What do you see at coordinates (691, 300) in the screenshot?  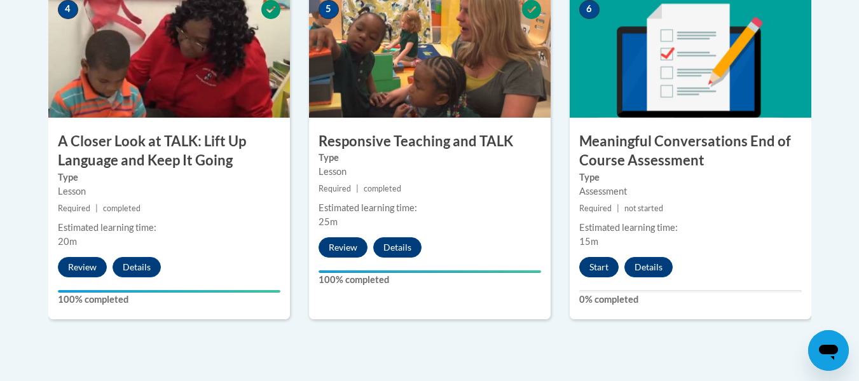 I see `label: 0% completed` at bounding box center [691, 300].